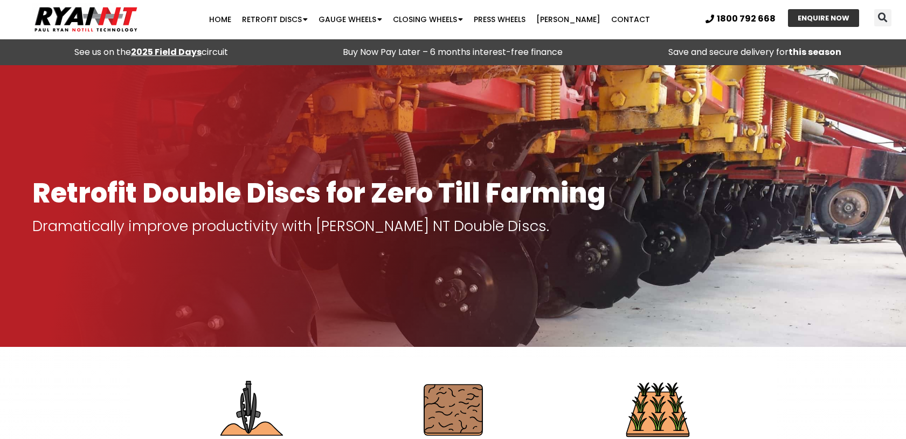 This screenshot has height=439, width=906. What do you see at coordinates (746, 19) in the screenshot?
I see `span: 1800 792 668` at bounding box center [746, 19].